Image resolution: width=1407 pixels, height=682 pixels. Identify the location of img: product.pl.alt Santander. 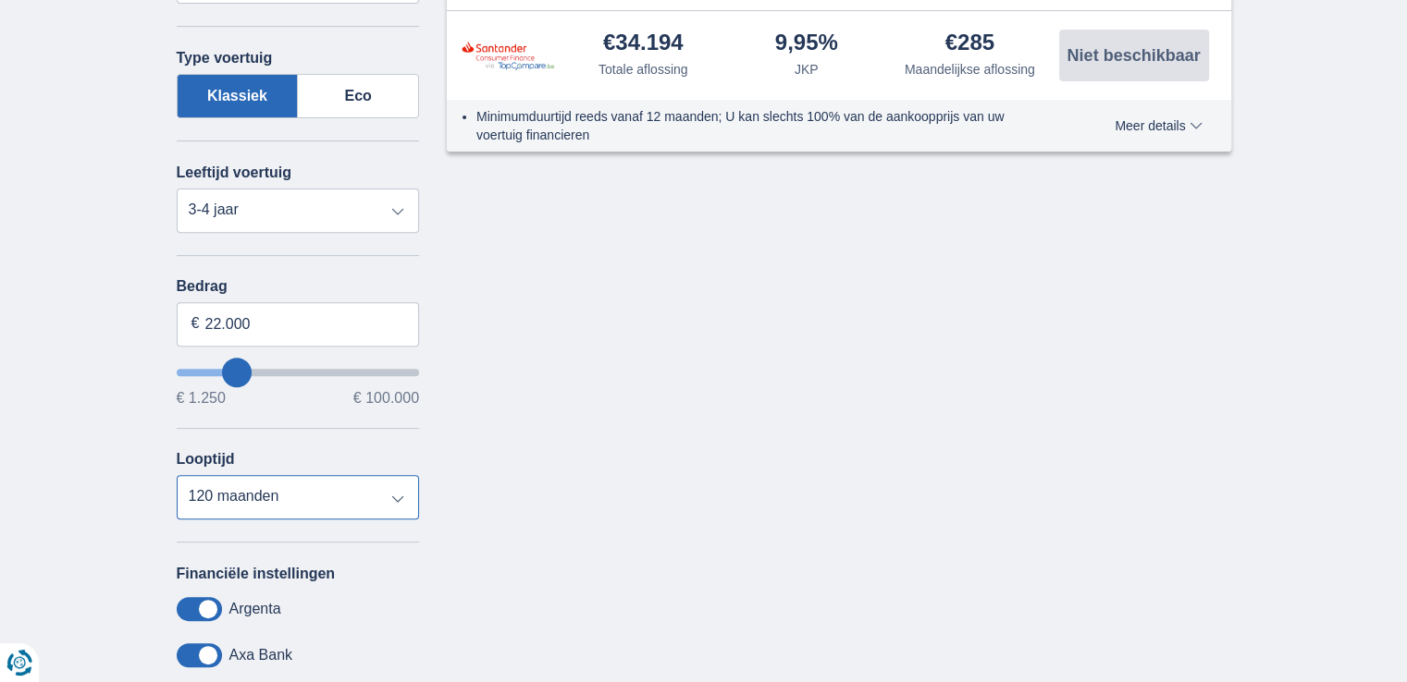
(508, 55).